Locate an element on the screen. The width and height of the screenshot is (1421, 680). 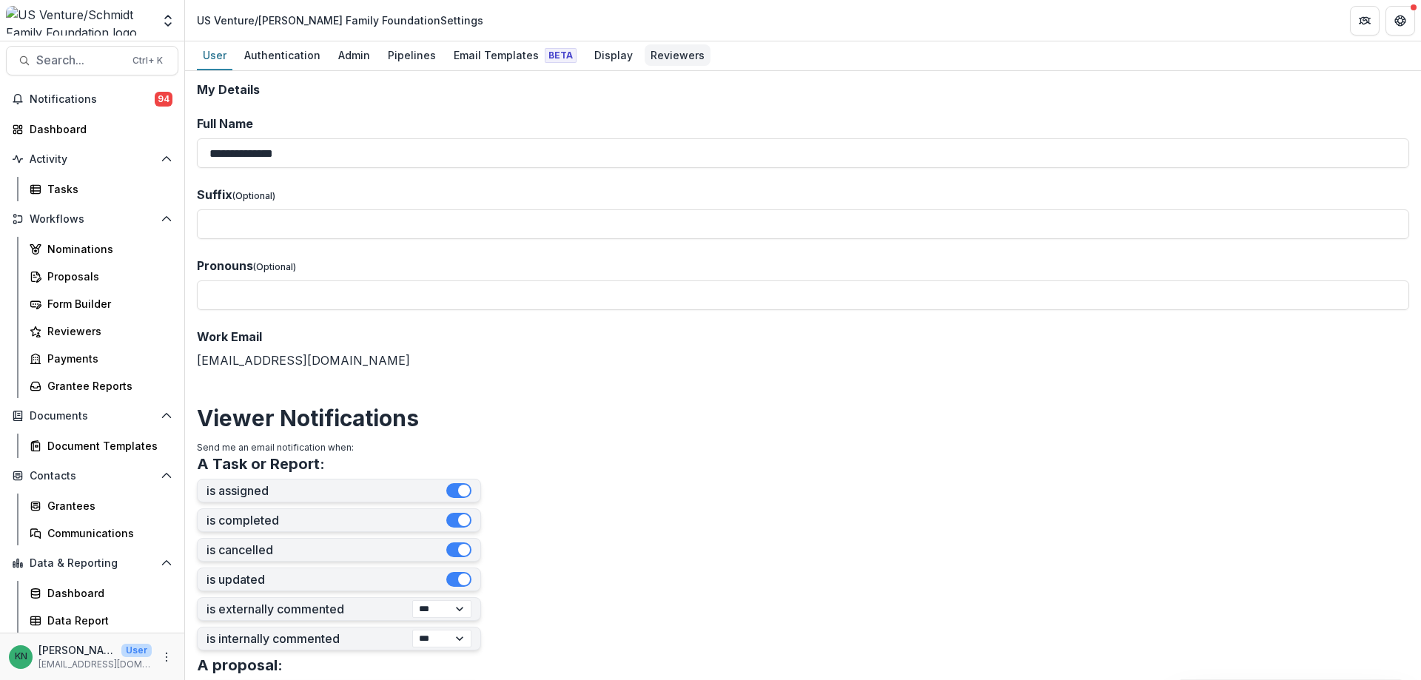
span: Full Name is located at coordinates (225, 124).